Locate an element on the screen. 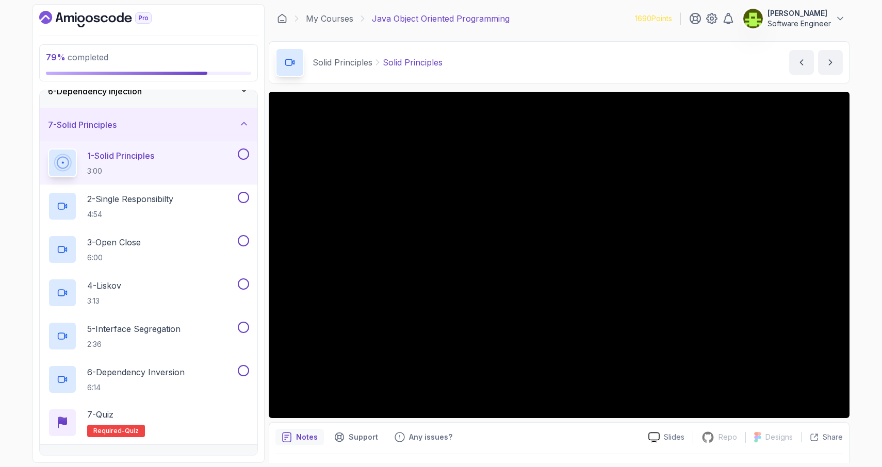  p: Software Engineer is located at coordinates (799, 24).